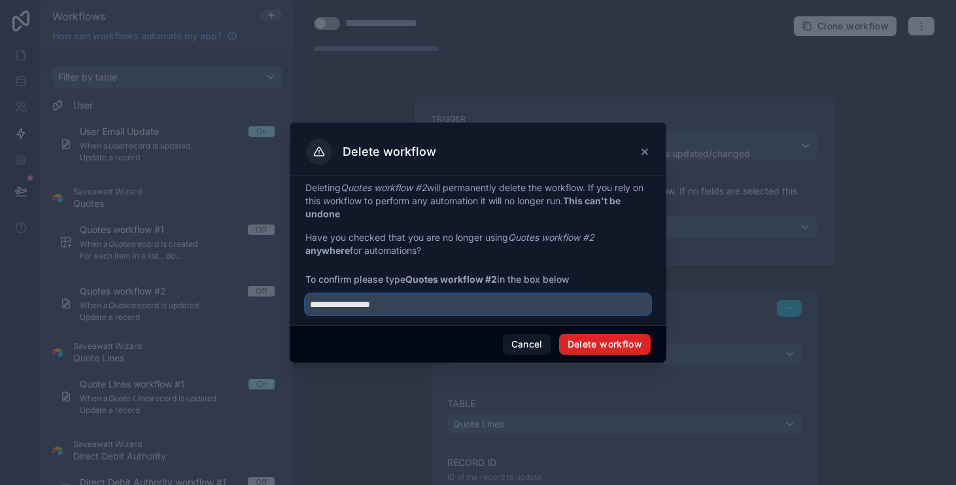 The width and height of the screenshot is (956, 485). What do you see at coordinates (478, 279) in the screenshot?
I see `span: To confirm please type in the box below` at bounding box center [478, 279].